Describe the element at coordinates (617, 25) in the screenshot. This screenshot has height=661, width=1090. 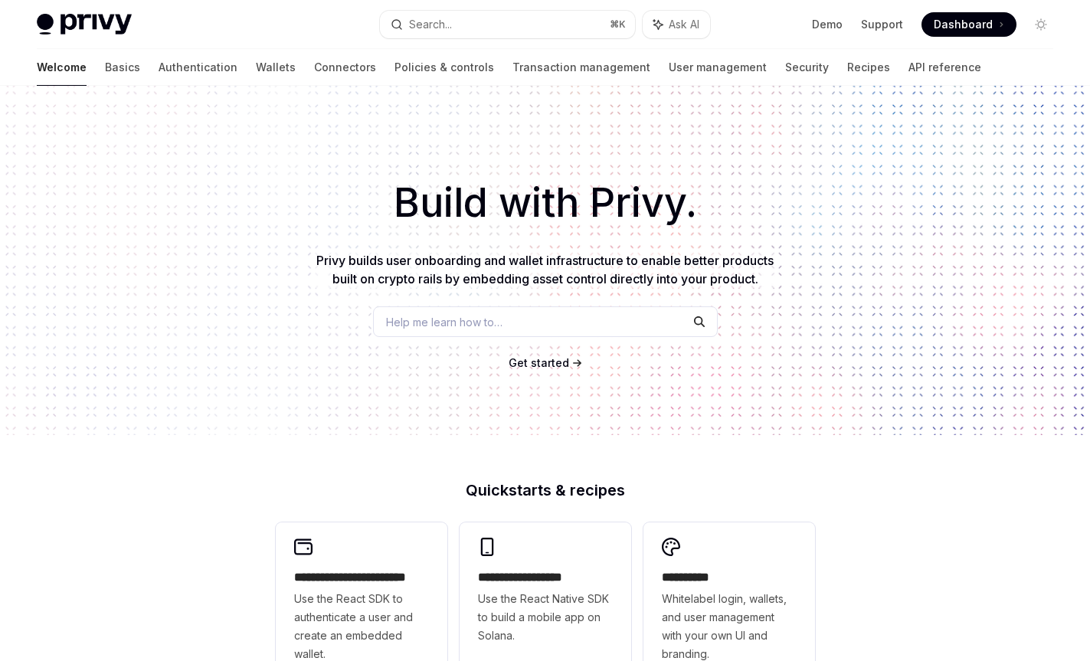
I see `span: ⌘ K` at that location.